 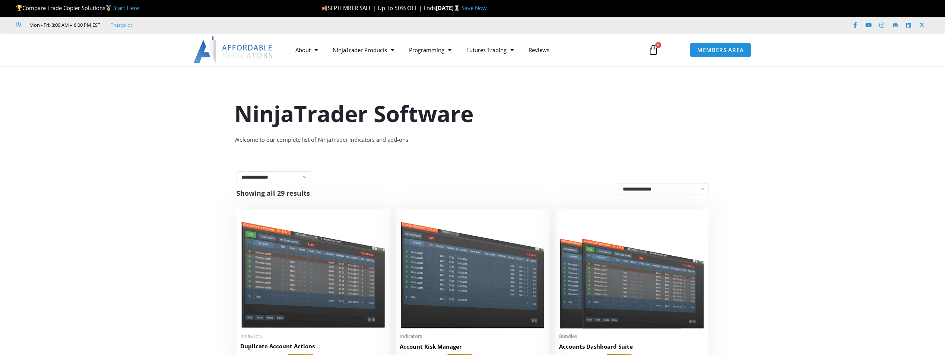 What do you see at coordinates (720, 50) in the screenshot?
I see `a: MEMBERS AREA` at bounding box center [720, 50].